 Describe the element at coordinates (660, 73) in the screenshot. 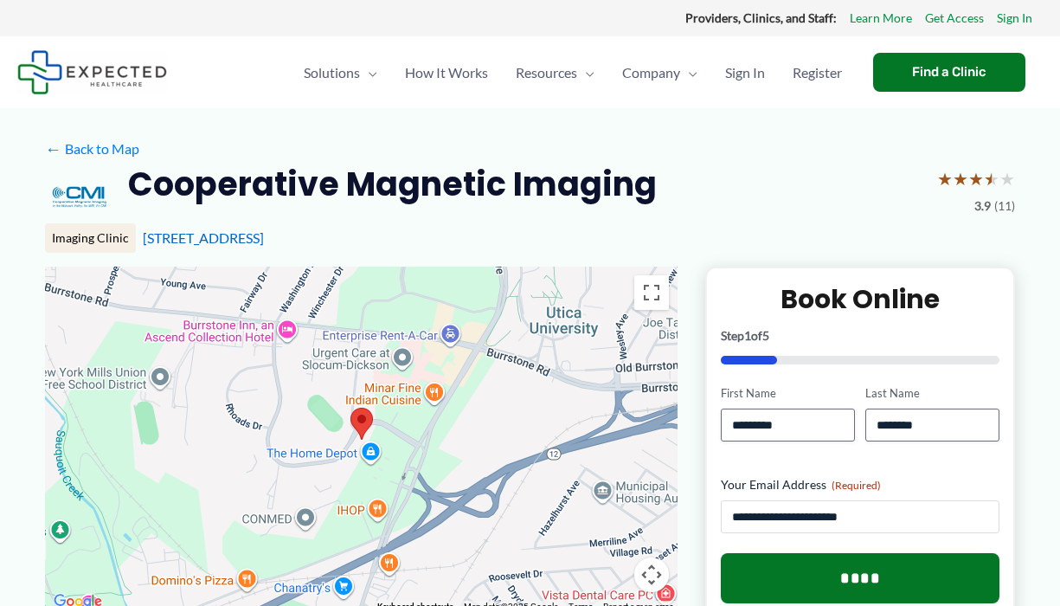

I see `a: CompanyMenu Toggle` at that location.